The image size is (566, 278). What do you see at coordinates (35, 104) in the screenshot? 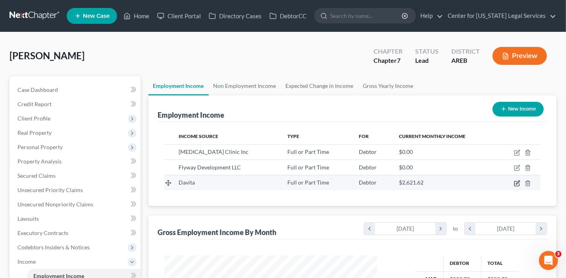
I see `span: Credit Report` at bounding box center [35, 104].